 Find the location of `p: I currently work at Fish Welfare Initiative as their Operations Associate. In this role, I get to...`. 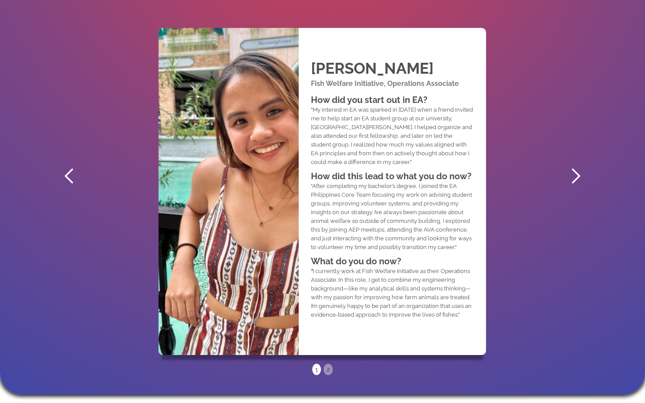

p: I currently work at Fish Welfare Initiative as their Operations Associate. In this role, I get to... is located at coordinates (391, 293).